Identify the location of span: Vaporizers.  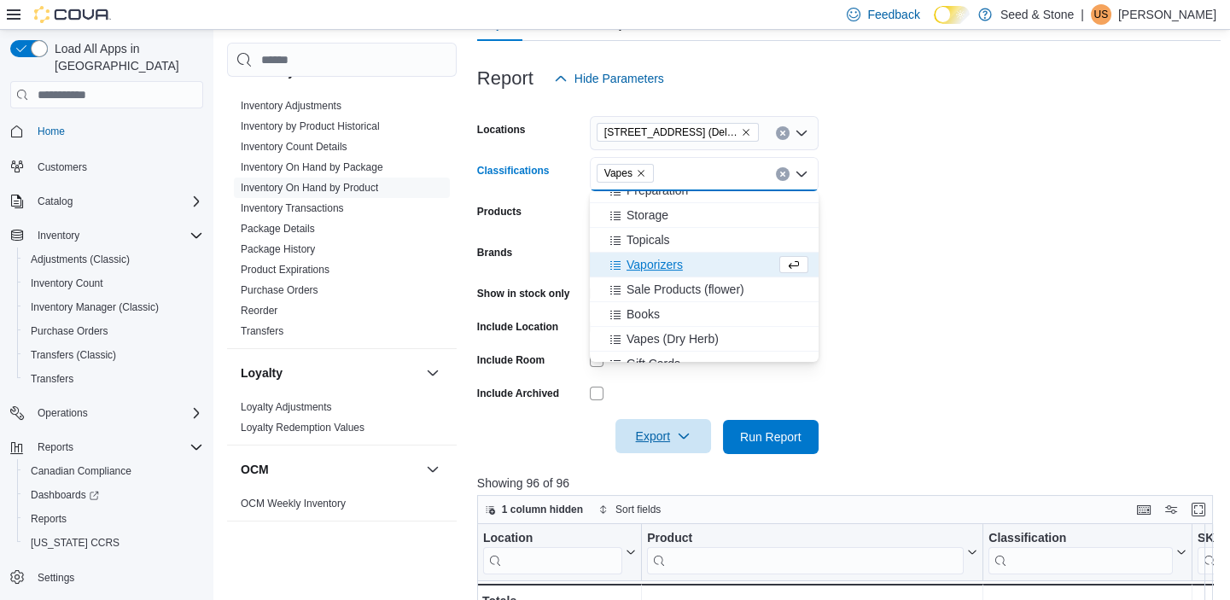
(655, 265).